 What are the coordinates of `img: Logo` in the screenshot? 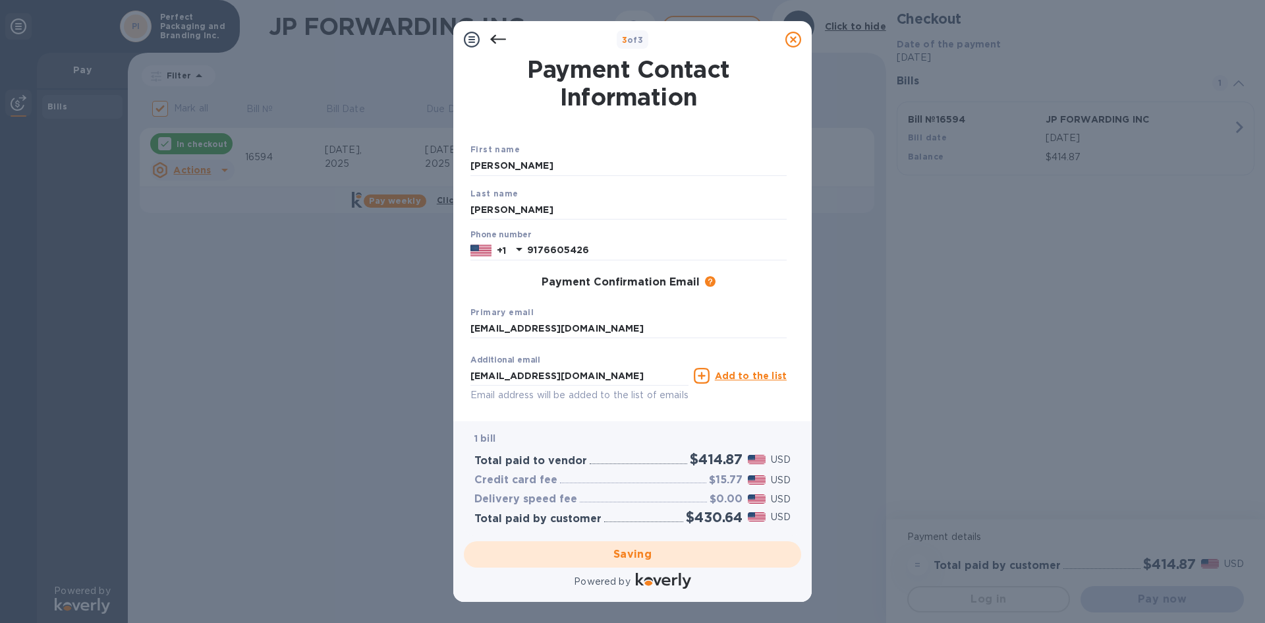 It's located at (663, 580).